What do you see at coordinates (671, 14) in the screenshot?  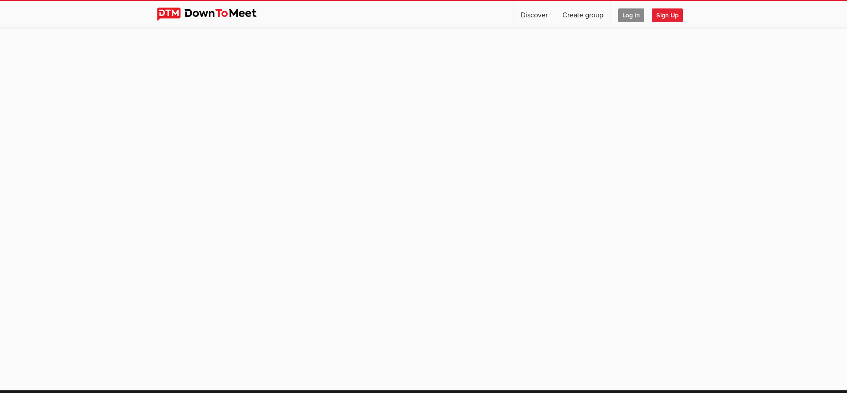 I see `a: Sign Up` at bounding box center [671, 14].